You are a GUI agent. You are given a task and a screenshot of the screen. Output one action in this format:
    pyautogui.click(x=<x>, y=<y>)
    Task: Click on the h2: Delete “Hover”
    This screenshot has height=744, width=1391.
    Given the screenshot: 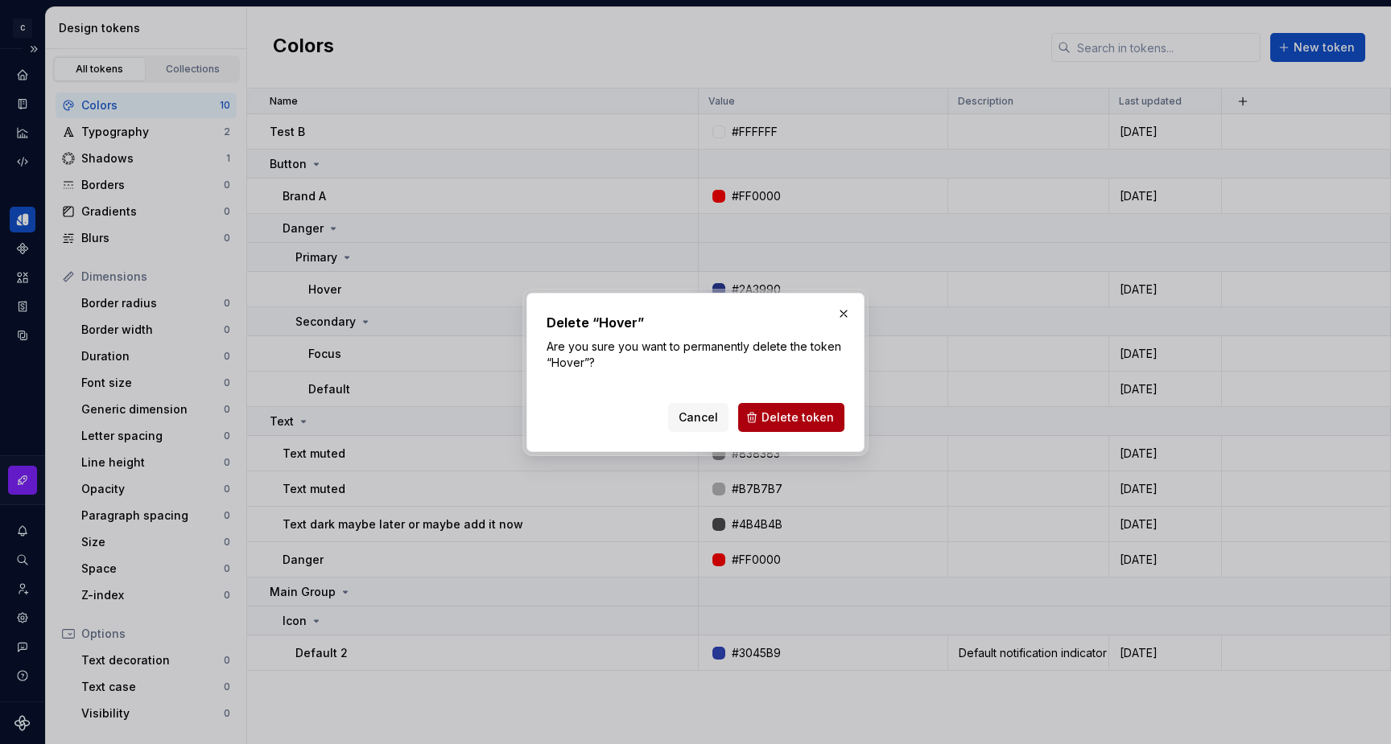 What is the action you would take?
    pyautogui.click(x=695, y=323)
    